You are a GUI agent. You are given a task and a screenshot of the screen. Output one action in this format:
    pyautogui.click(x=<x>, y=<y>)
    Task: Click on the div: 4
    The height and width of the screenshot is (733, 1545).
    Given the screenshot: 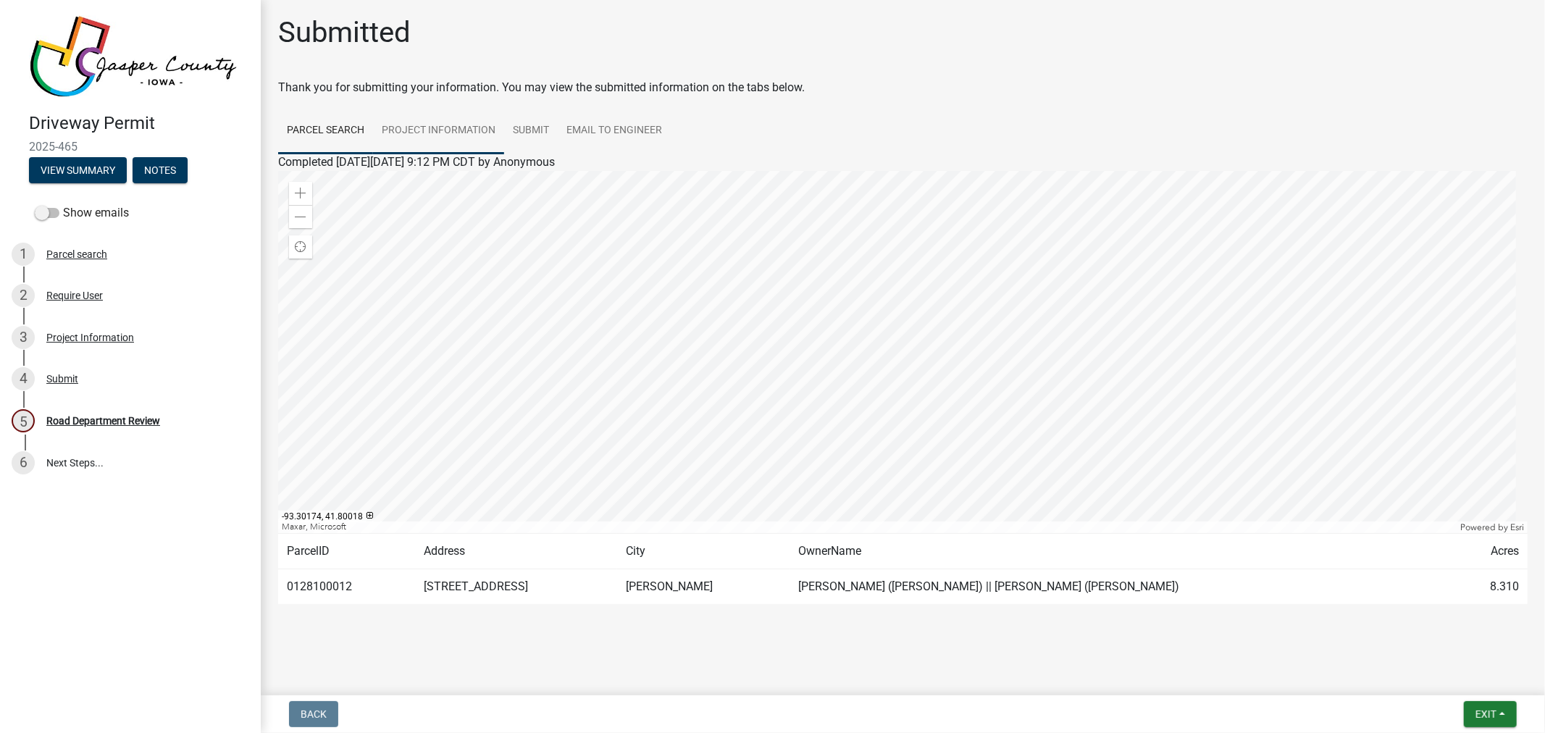 What is the action you would take?
    pyautogui.click(x=23, y=379)
    